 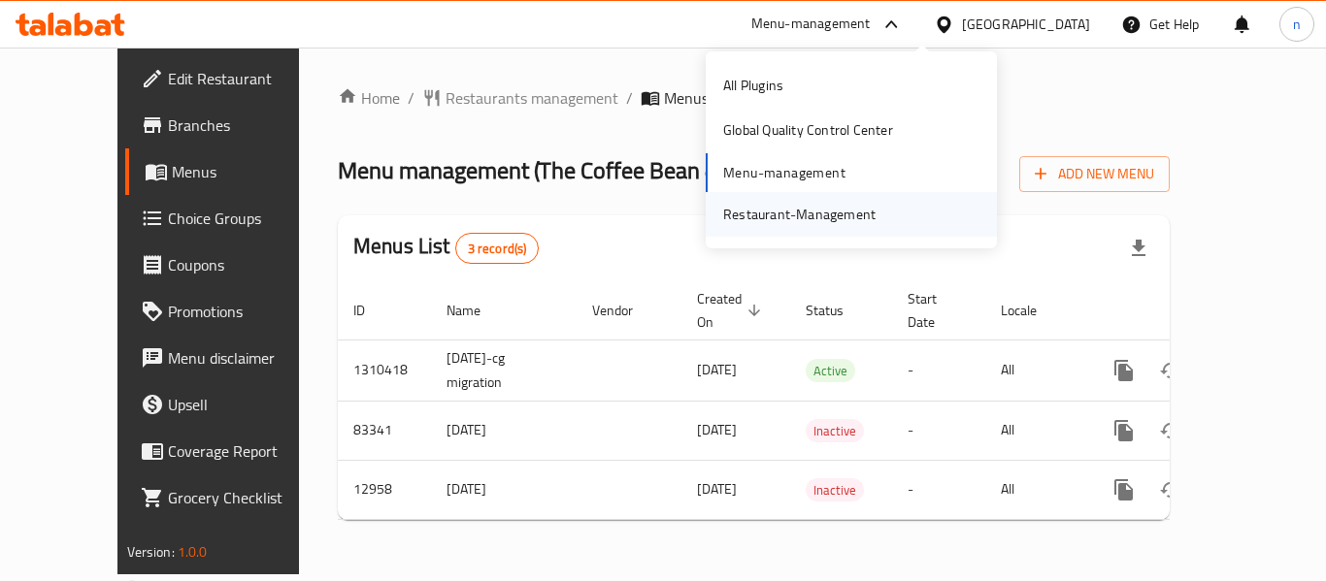 I want to click on span: Name, so click(x=476, y=311).